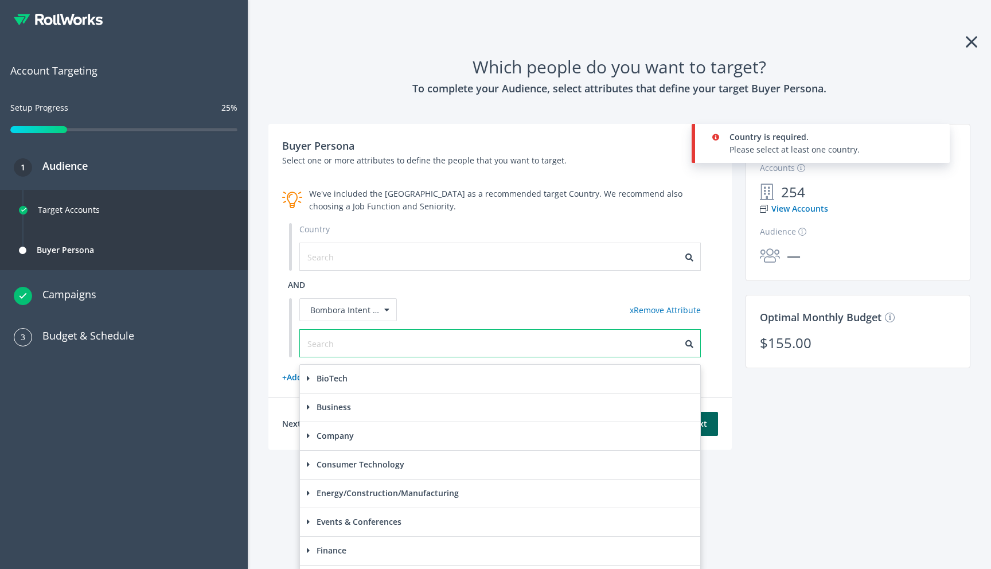  I want to click on span: 254, so click(793, 192).